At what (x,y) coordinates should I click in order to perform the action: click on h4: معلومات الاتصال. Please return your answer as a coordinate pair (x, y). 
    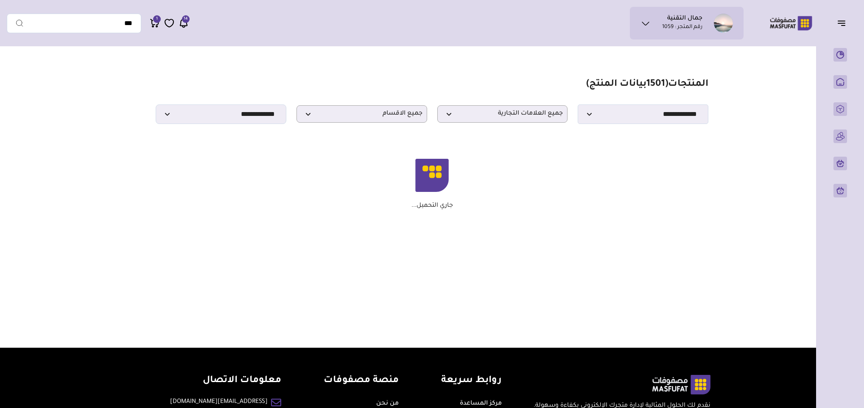
    Looking at the image, I should click on (226, 381).